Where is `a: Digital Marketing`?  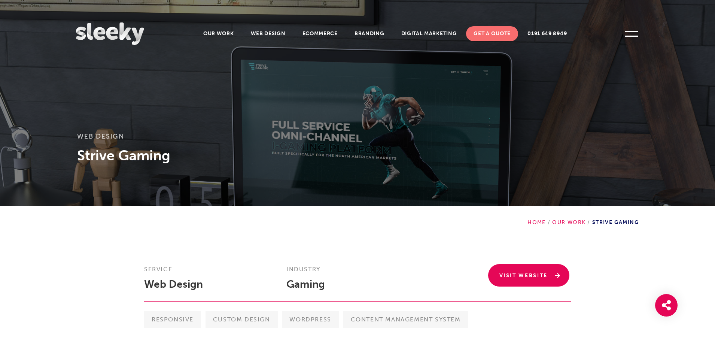 a: Digital Marketing is located at coordinates (429, 34).